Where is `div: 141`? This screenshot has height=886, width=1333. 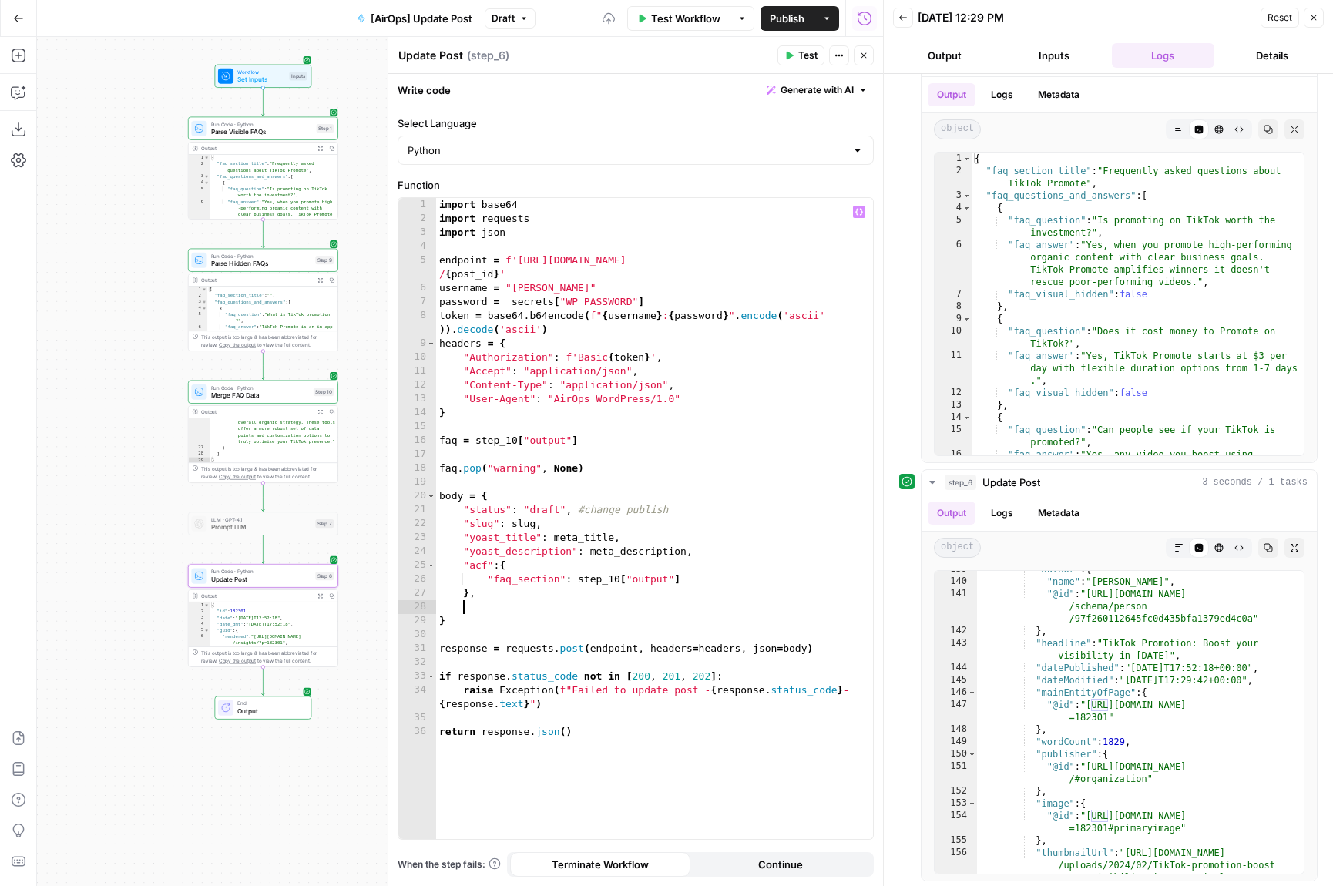
div: 141 is located at coordinates (956, 607).